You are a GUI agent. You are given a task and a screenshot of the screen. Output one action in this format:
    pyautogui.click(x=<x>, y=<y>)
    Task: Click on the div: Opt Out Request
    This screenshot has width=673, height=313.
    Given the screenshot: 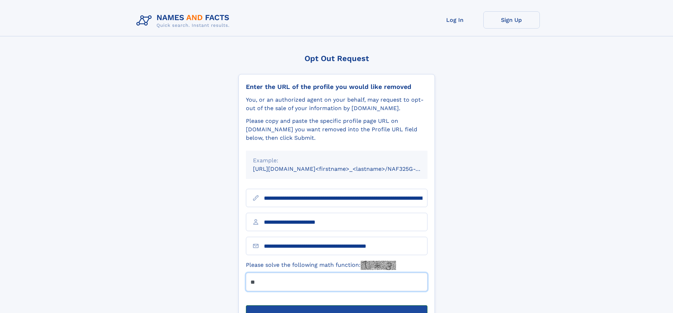 What is the action you would take?
    pyautogui.click(x=336, y=58)
    